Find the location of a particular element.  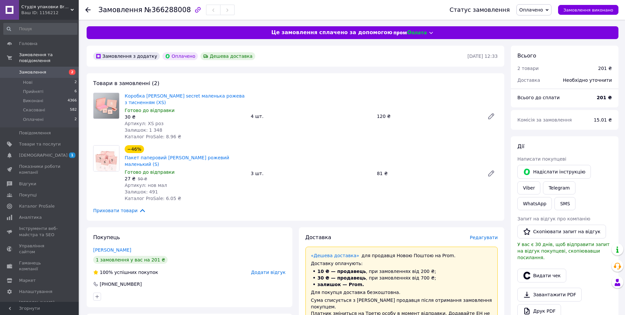

span: Товари та послуги is located at coordinates (40, 144).